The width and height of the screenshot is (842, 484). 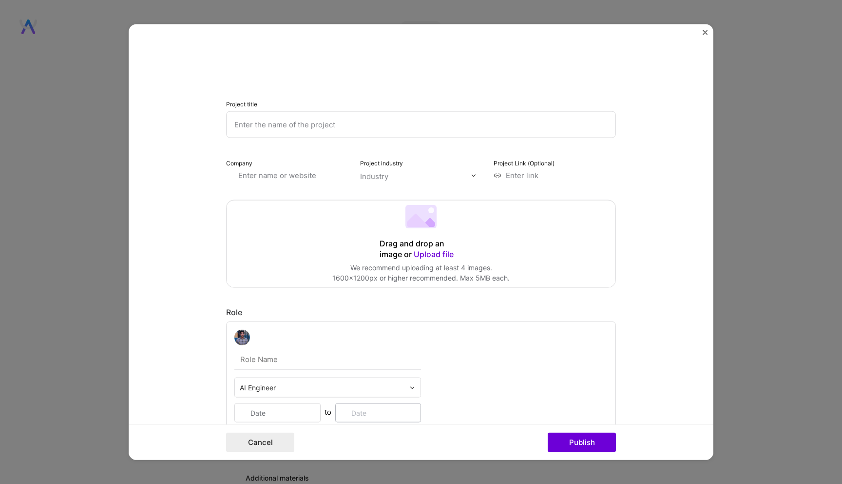 I want to click on input: Role Name, so click(x=328, y=359).